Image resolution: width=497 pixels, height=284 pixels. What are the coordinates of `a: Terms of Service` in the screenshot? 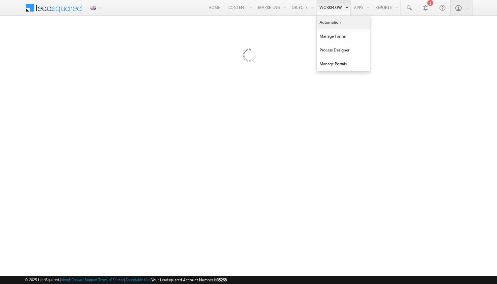 It's located at (111, 280).